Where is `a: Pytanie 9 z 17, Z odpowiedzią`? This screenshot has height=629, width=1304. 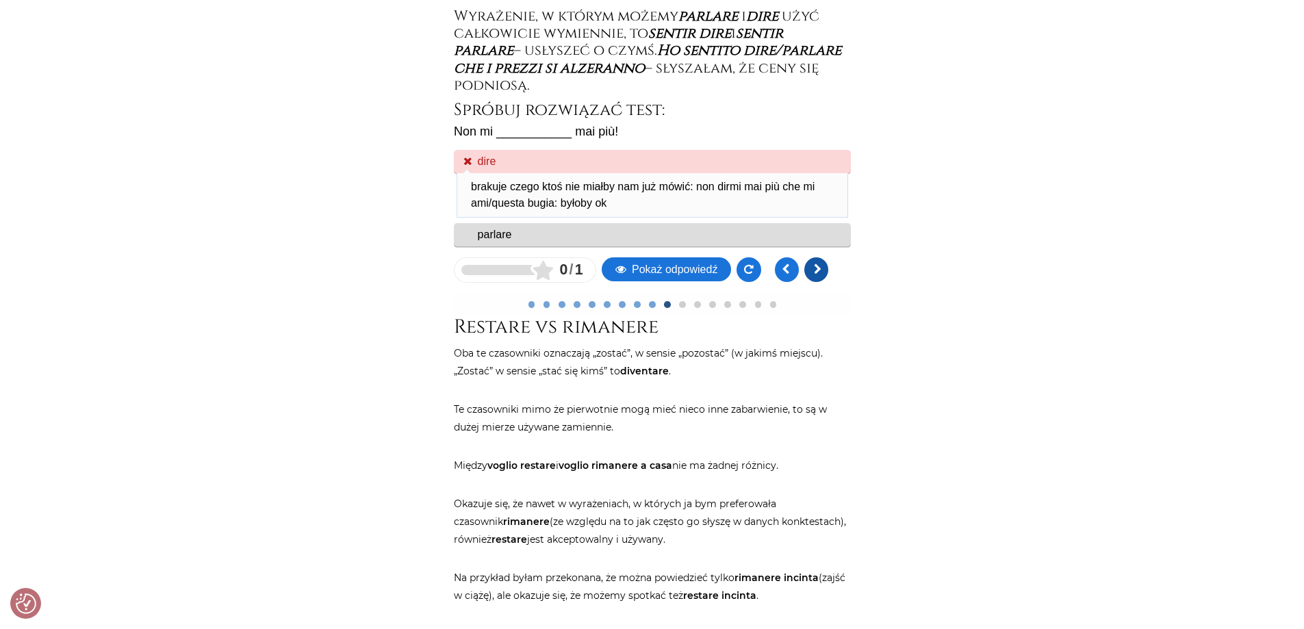
a: Pytanie 9 z 17, Z odpowiedzią is located at coordinates (198, 179).